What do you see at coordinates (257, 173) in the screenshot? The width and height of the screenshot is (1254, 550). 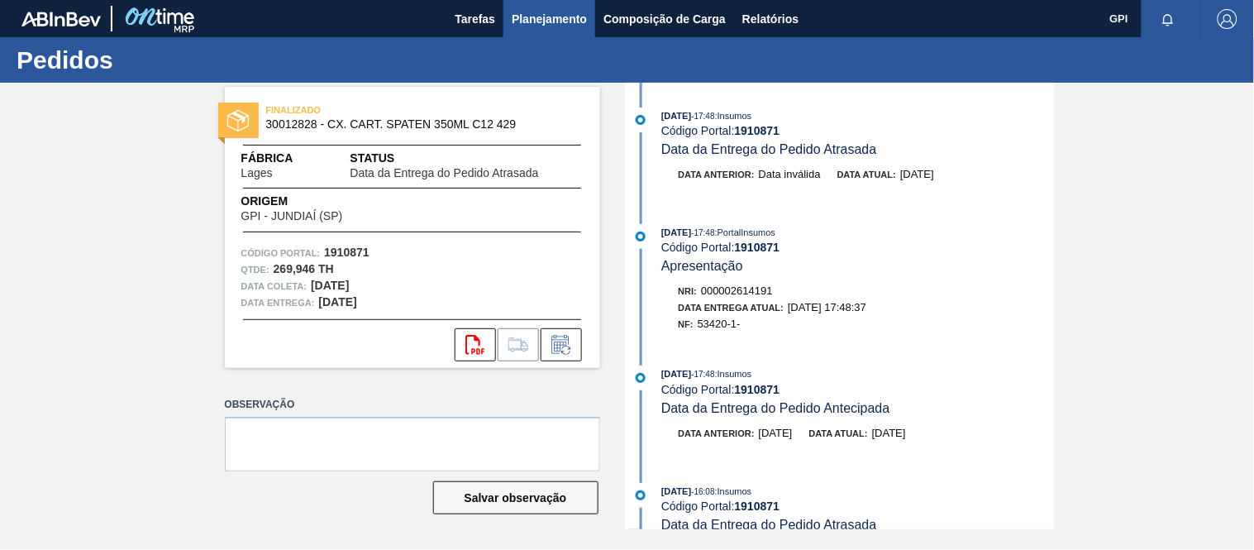 I see `span: Lages` at bounding box center [257, 173].